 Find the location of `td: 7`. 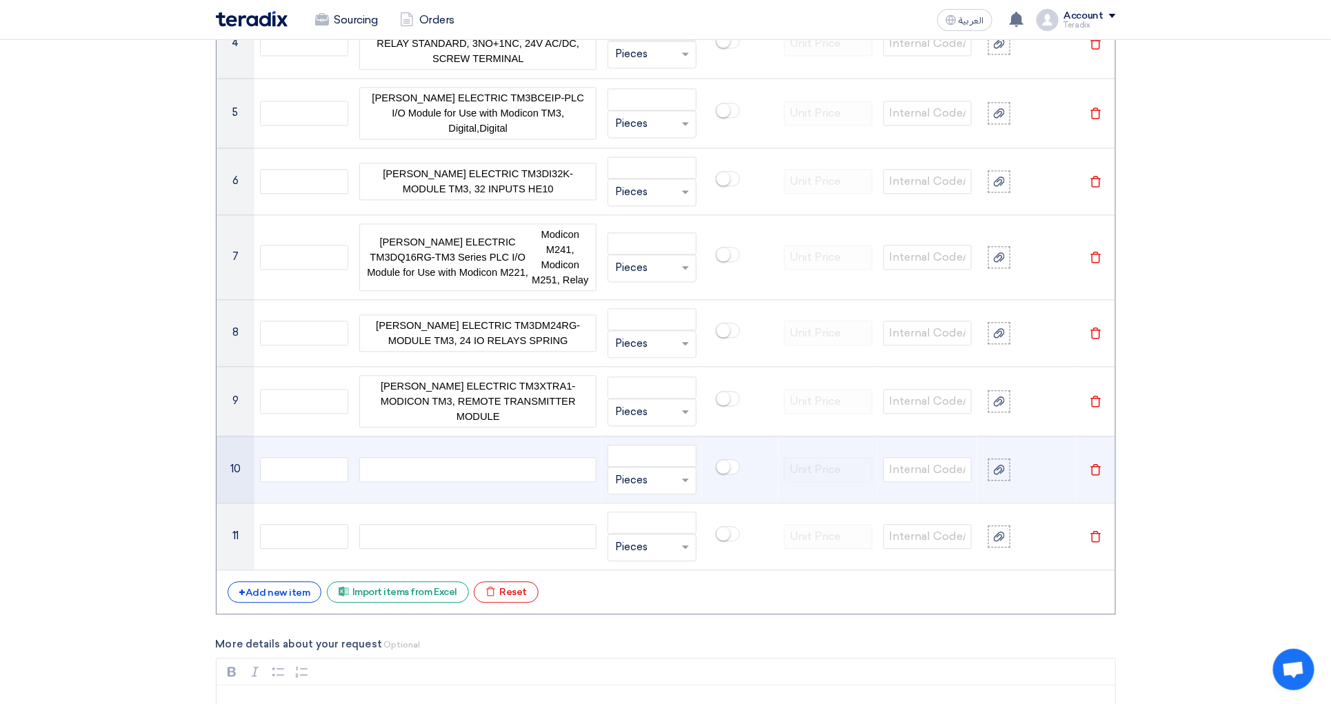

td: 7 is located at coordinates (235, 257).